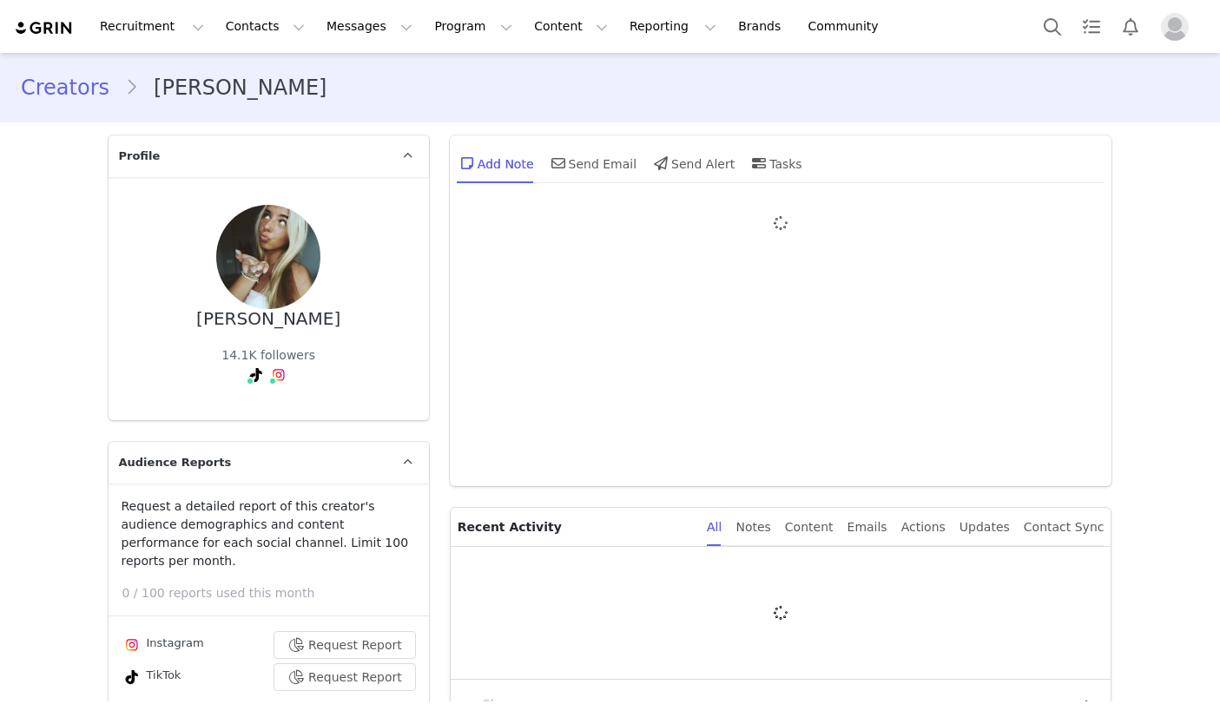  I want to click on button: Search, so click(1052, 26).